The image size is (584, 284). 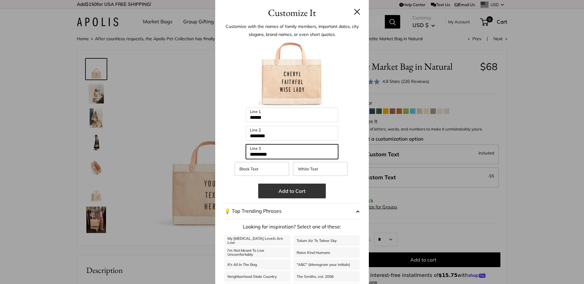 What do you see at coordinates (292, 227) in the screenshot?
I see `p: Looking for inspiration? Select one of these:` at bounding box center [292, 227].